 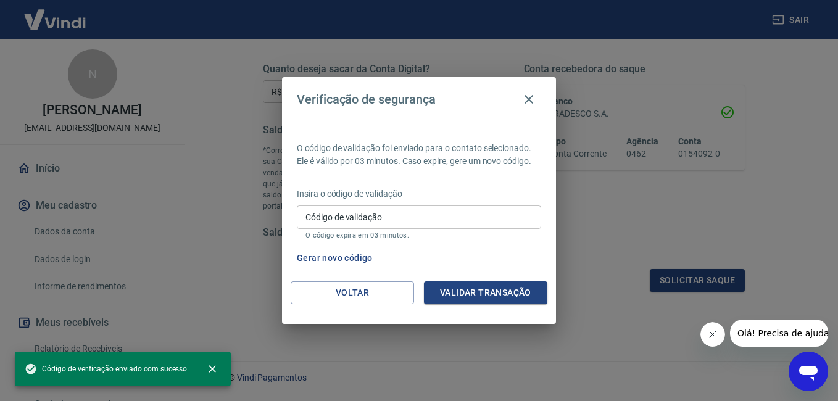 What do you see at coordinates (419, 194) in the screenshot?
I see `p: Insira o código de validação` at bounding box center [419, 194].